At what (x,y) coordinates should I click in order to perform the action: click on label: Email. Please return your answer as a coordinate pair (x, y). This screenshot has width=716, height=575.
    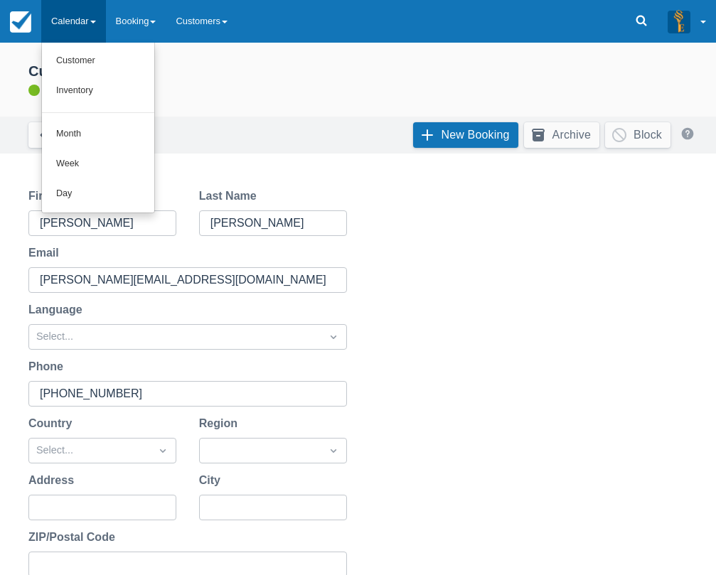
    Looking at the image, I should click on (46, 253).